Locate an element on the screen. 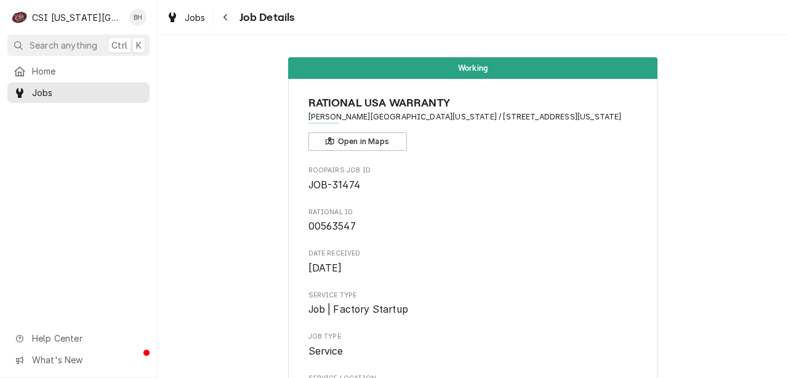 This screenshot has width=788, height=378. span: Search anything is located at coordinates (63, 45).